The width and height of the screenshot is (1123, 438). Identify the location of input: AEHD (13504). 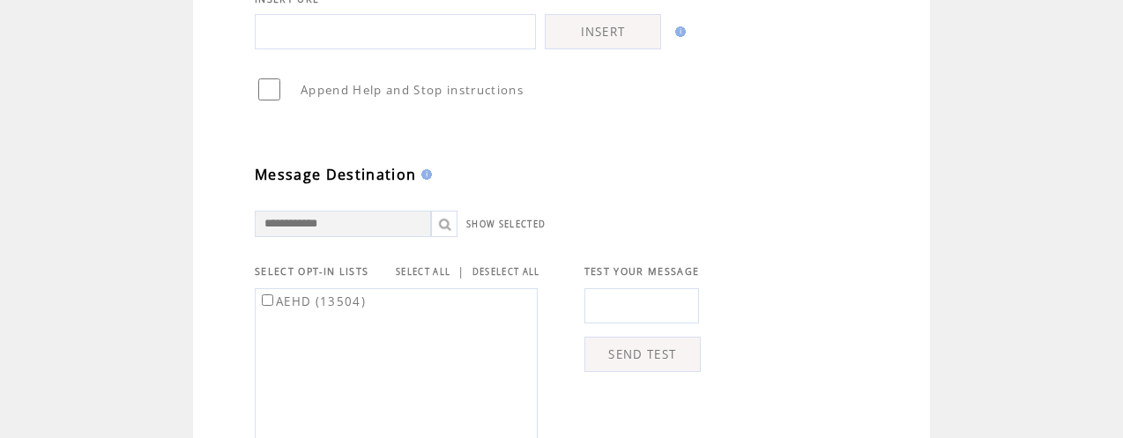
(267, 300).